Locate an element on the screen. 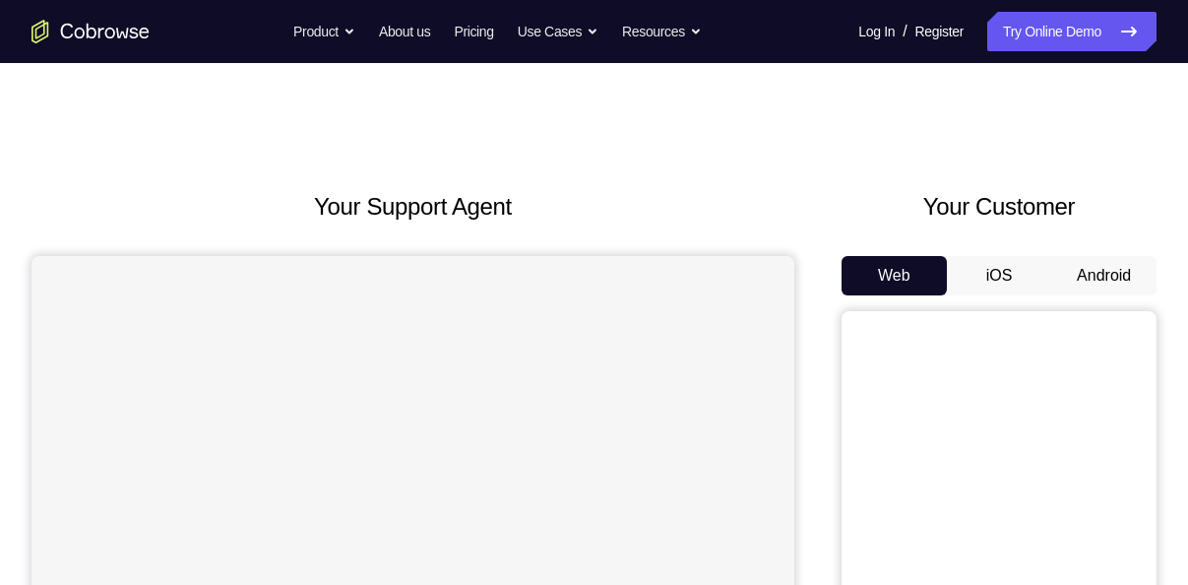 The image size is (1188, 585). a: Go to the home page is located at coordinates (91, 31).